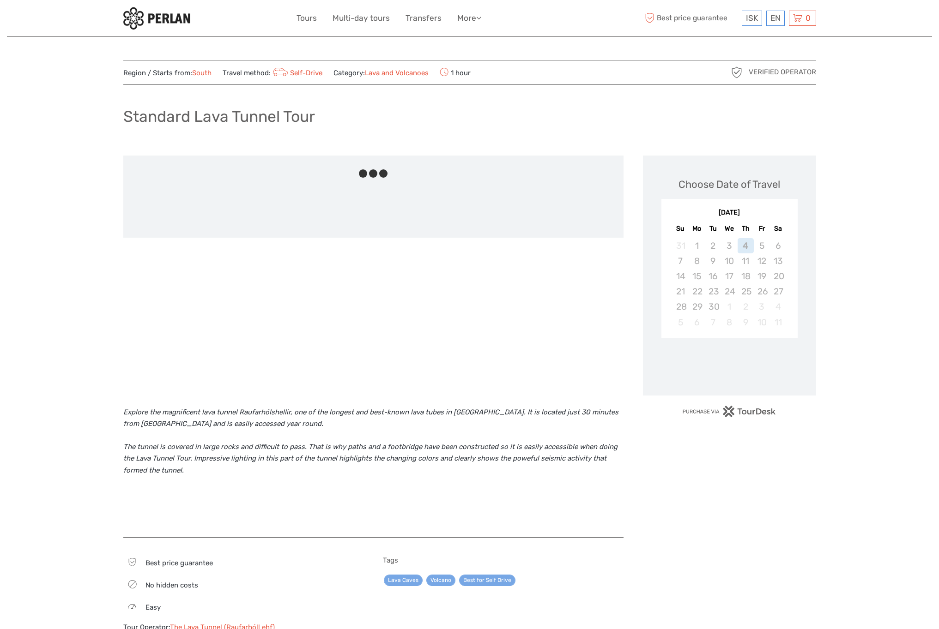  What do you see at coordinates (696, 276) in the screenshot?
I see `div: Not available Monday, September 15th, 2025` at bounding box center [696, 276].